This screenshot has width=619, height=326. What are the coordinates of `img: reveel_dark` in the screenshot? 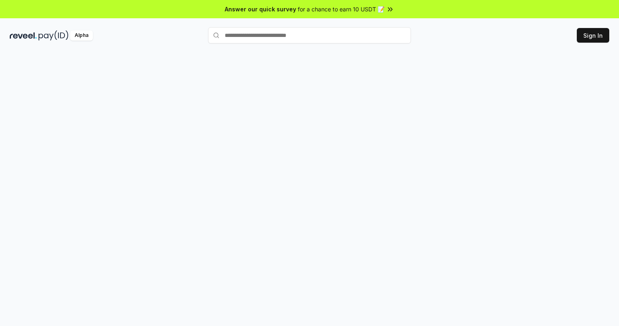 It's located at (23, 35).